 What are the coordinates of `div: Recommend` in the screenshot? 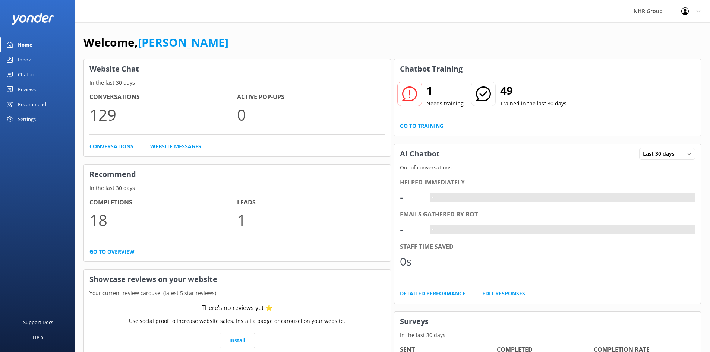 It's located at (32, 104).